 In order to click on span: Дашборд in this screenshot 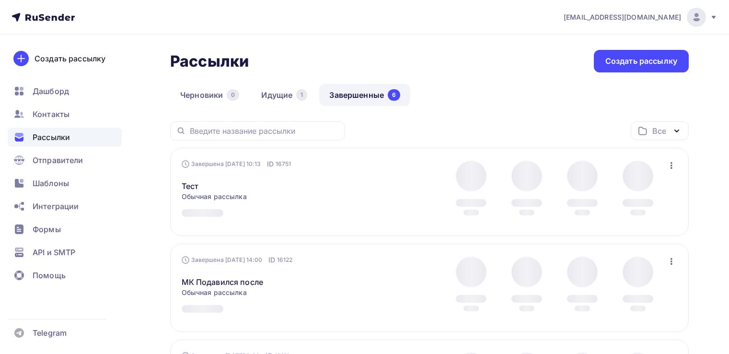, I will do `click(51, 91)`.